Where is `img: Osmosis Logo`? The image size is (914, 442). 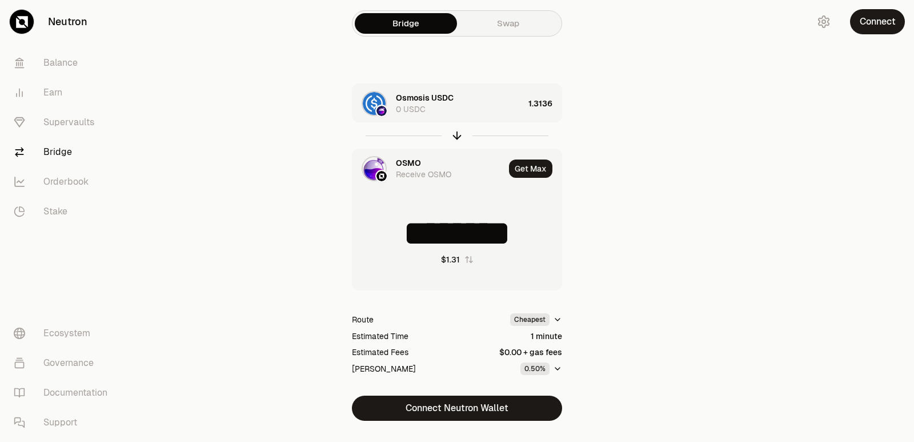 img: Osmosis Logo is located at coordinates (382, 111).